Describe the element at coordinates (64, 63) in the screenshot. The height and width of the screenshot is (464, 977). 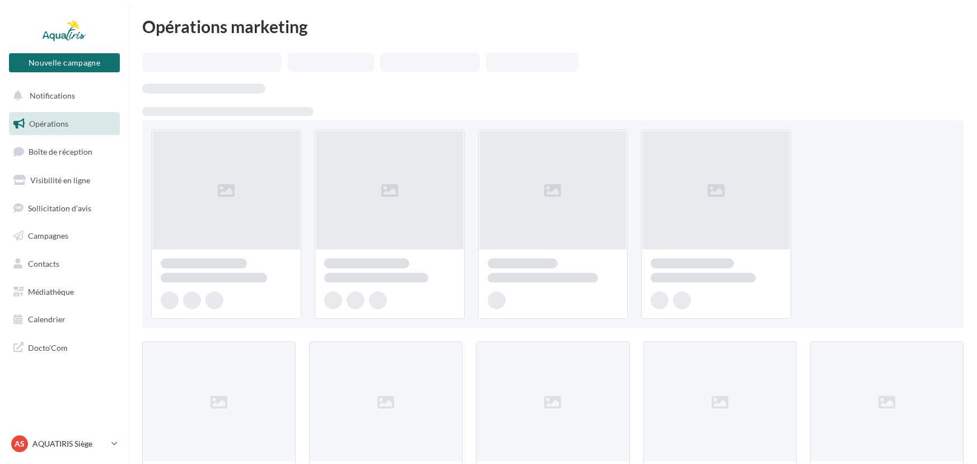
I see `button: Nouvelle campagne` at that location.